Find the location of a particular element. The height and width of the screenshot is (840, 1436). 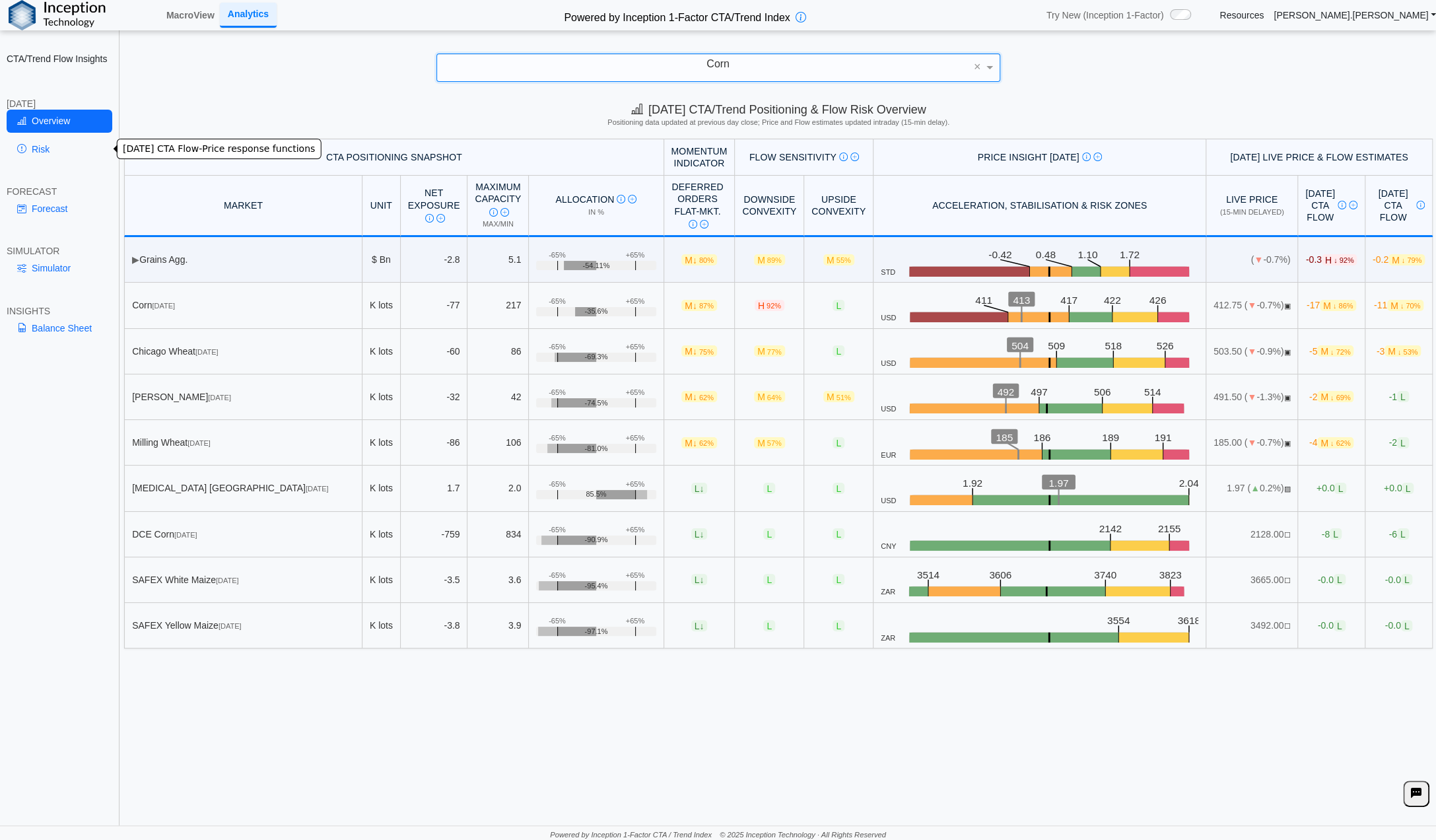

text: 497 is located at coordinates (1042, 391).